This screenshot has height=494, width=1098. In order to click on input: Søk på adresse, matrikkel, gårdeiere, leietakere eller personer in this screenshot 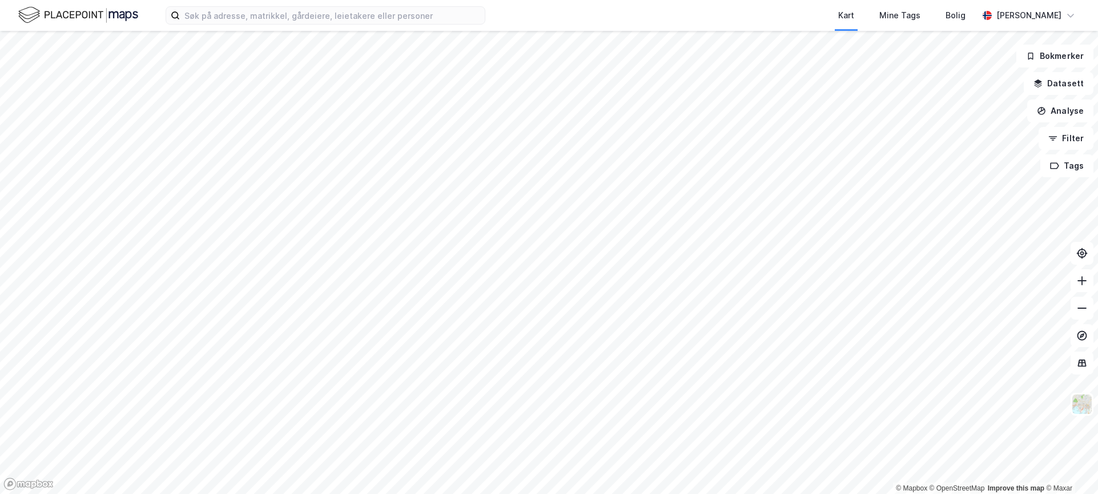, I will do `click(332, 15)`.